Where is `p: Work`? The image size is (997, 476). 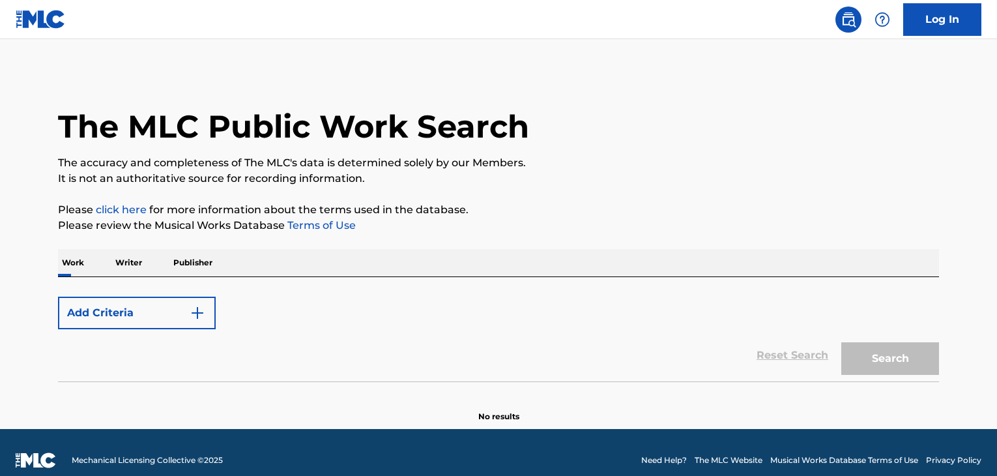 p: Work is located at coordinates (73, 263).